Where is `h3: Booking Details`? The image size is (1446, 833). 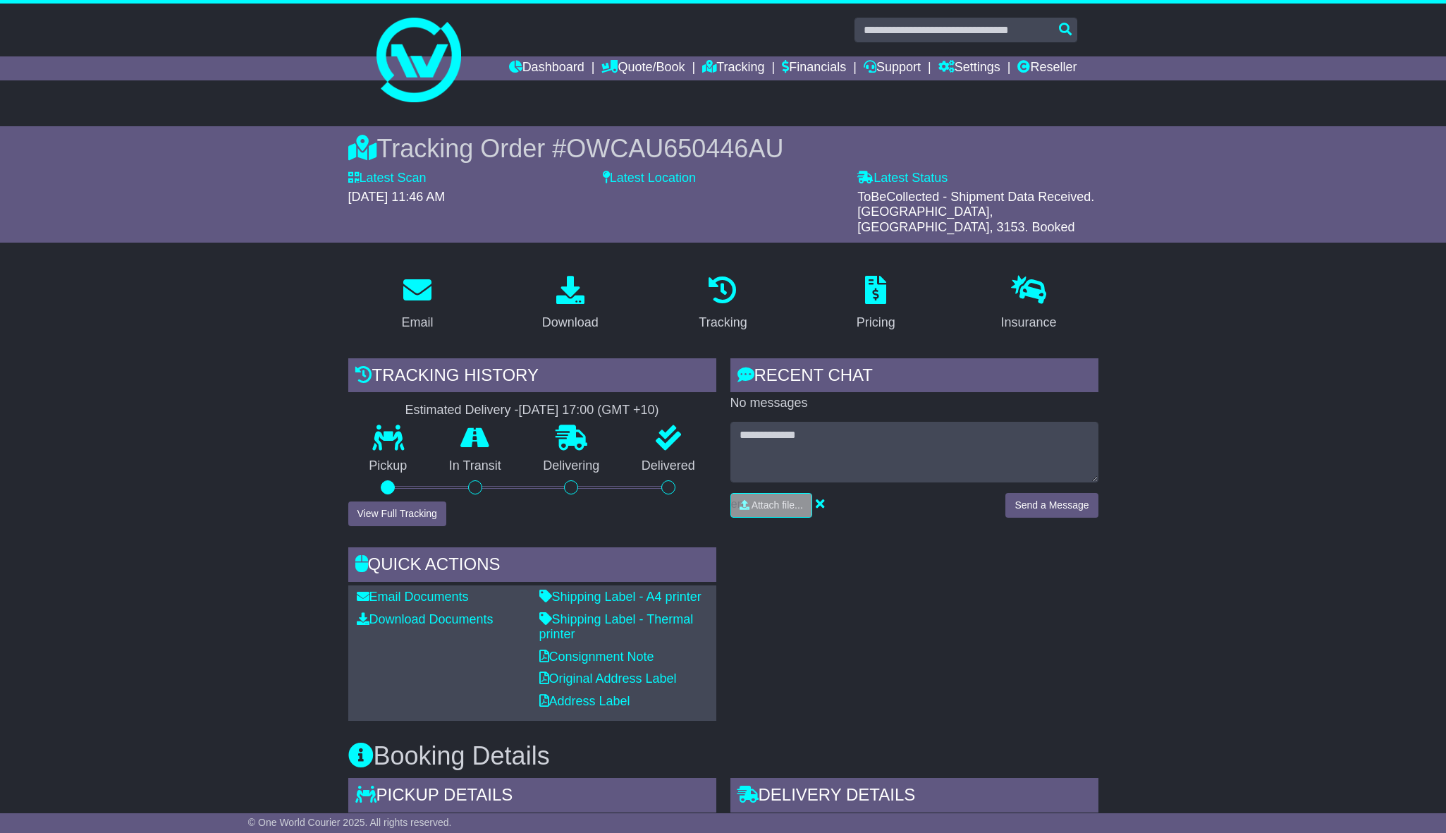 h3: Booking Details is located at coordinates (723, 756).